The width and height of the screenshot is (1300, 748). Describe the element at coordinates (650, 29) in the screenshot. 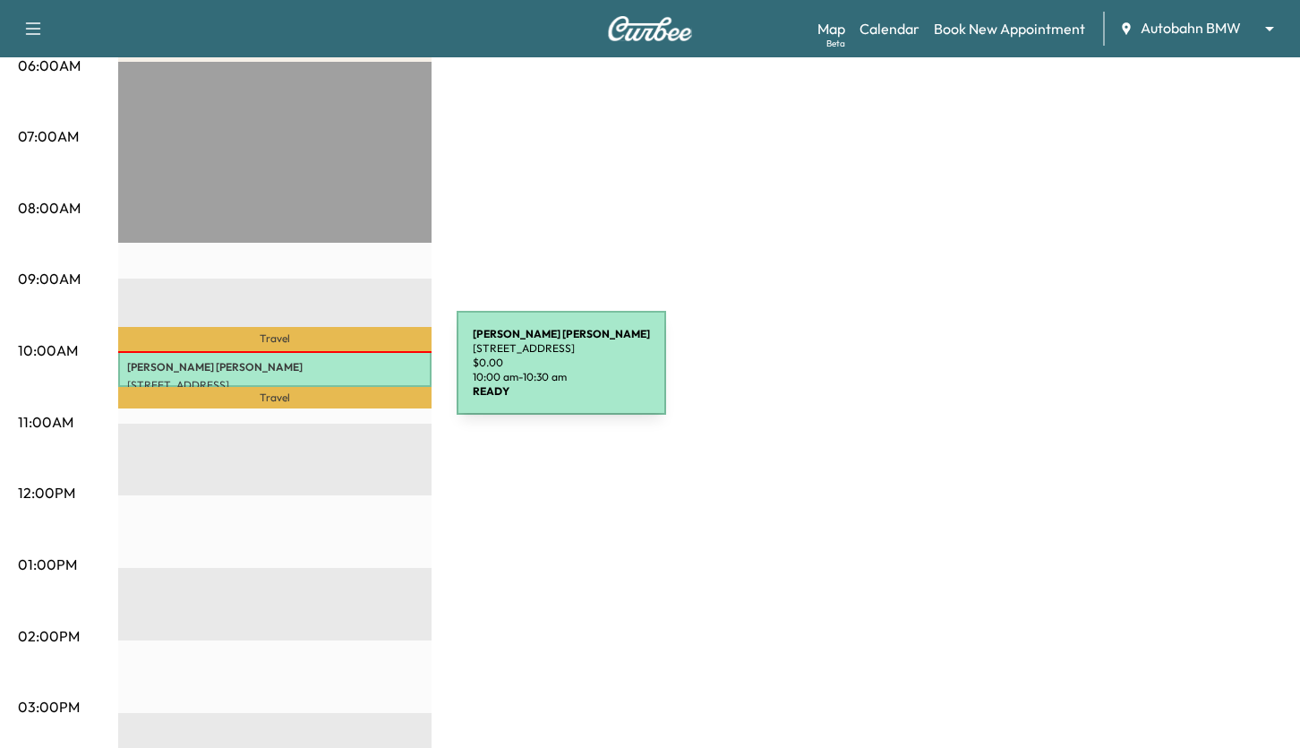

I see `img: Curbee Logo` at that location.